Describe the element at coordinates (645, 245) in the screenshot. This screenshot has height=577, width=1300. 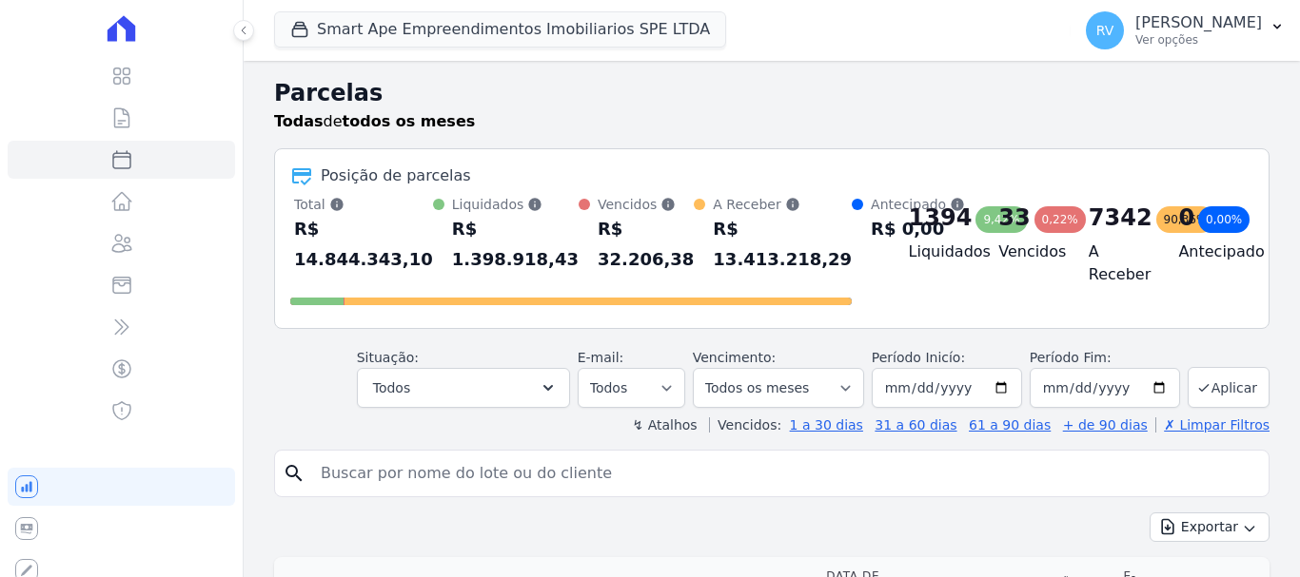
I see `div: R$ 32.206,38` at that location.